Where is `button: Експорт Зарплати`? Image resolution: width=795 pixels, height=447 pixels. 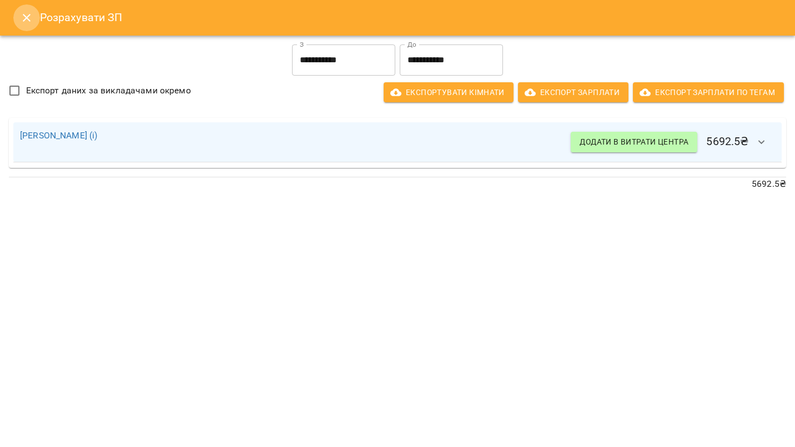 button: Експорт Зарплати is located at coordinates (573, 92).